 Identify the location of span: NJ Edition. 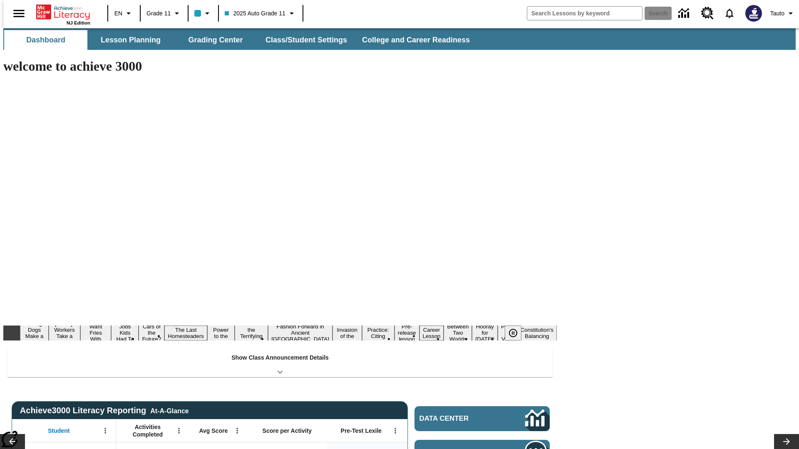
(78, 23).